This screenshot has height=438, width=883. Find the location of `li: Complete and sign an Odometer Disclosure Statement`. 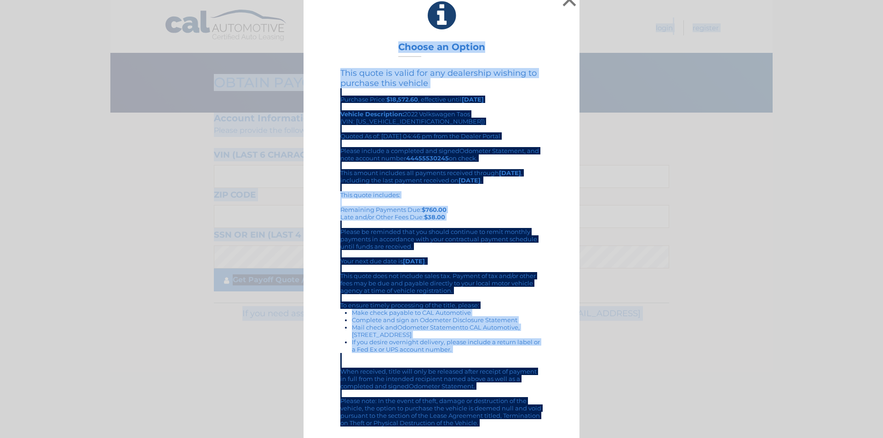

li: Complete and sign an Odometer Disclosure Statement is located at coordinates (447, 320).